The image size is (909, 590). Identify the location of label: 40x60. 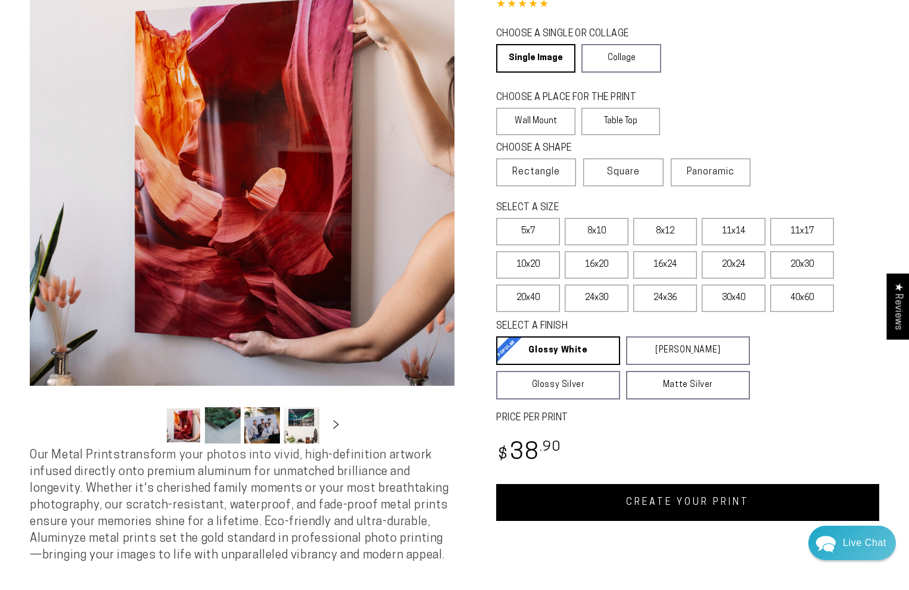
(802, 298).